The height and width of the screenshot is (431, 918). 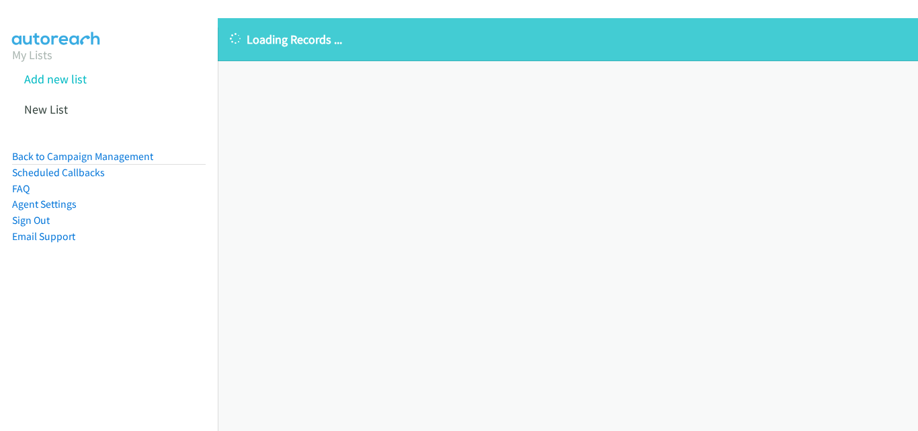 What do you see at coordinates (21, 188) in the screenshot?
I see `a: FAQ` at bounding box center [21, 188].